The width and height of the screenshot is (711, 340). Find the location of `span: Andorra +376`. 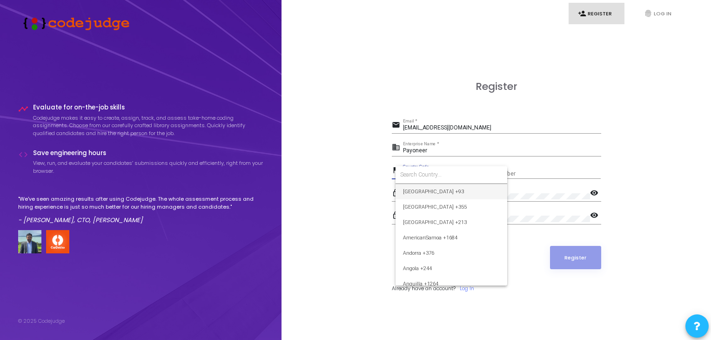

span: Andorra +376 is located at coordinates (451, 253).